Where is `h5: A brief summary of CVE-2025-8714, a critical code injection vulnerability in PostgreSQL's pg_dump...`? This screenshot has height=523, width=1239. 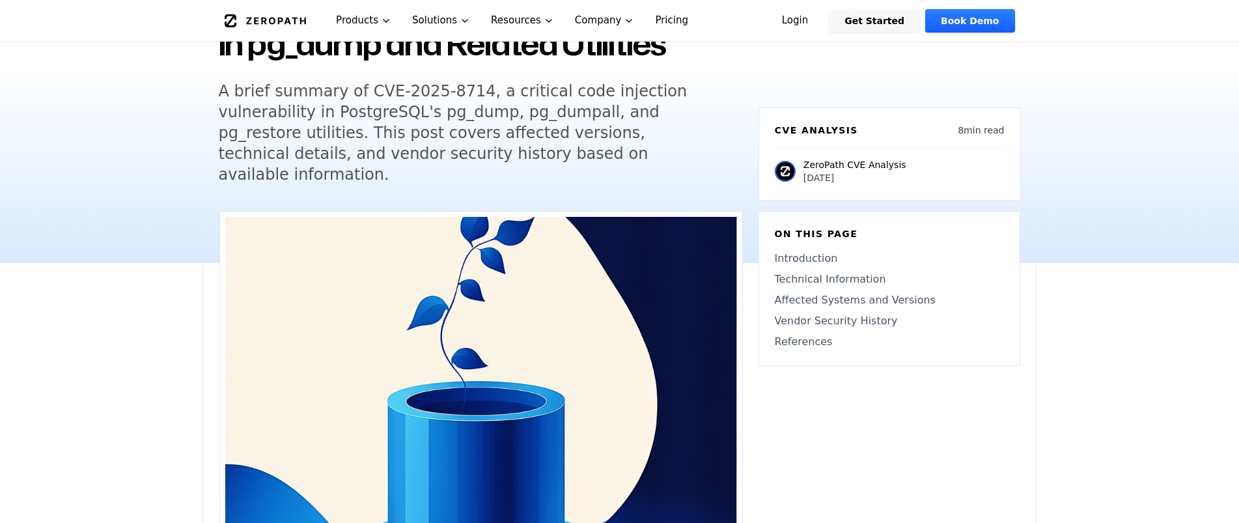 h5: A brief summary of CVE-2025-8714, a critical code injection vulnerability in PostgreSQL's pg_dump... is located at coordinates (469, 133).